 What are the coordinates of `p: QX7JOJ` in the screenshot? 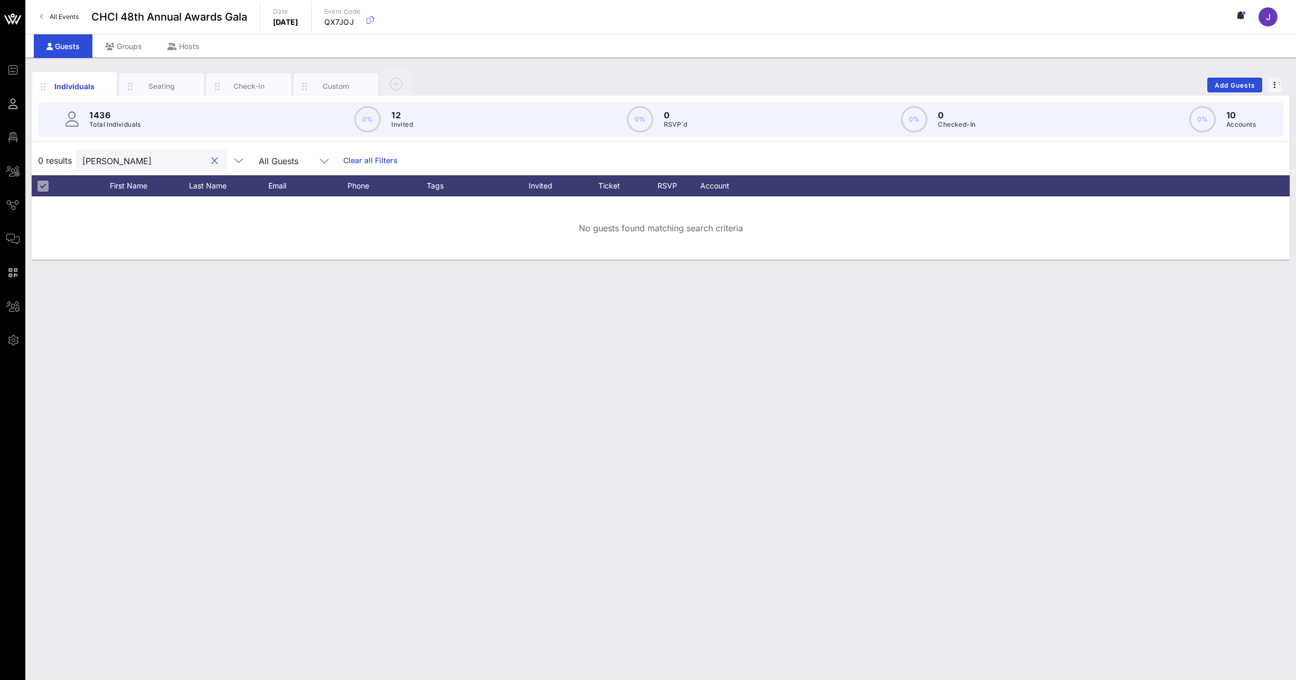 It's located at (342, 22).